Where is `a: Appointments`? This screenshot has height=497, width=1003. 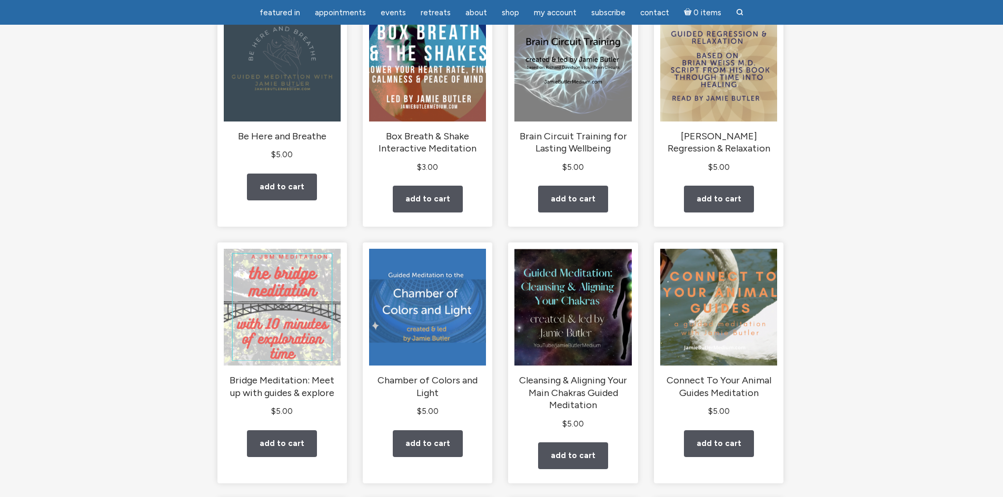
a: Appointments is located at coordinates (340, 13).